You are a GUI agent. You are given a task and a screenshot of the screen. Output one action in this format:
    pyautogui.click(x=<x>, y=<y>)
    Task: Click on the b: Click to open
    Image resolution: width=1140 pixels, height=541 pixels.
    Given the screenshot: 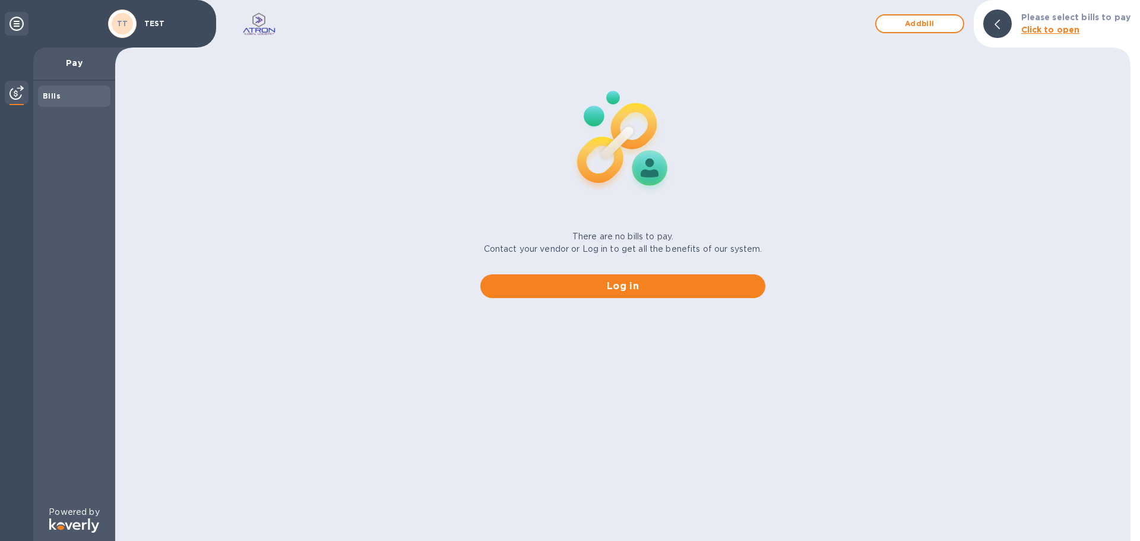 What is the action you would take?
    pyautogui.click(x=1050, y=30)
    